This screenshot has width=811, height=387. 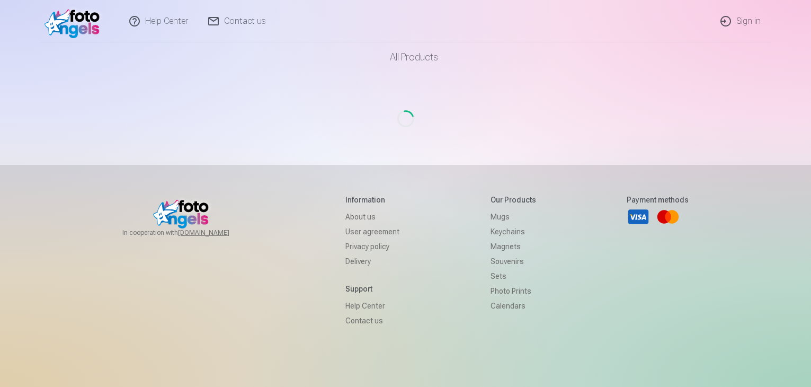 I want to click on h5: Information, so click(x=372, y=200).